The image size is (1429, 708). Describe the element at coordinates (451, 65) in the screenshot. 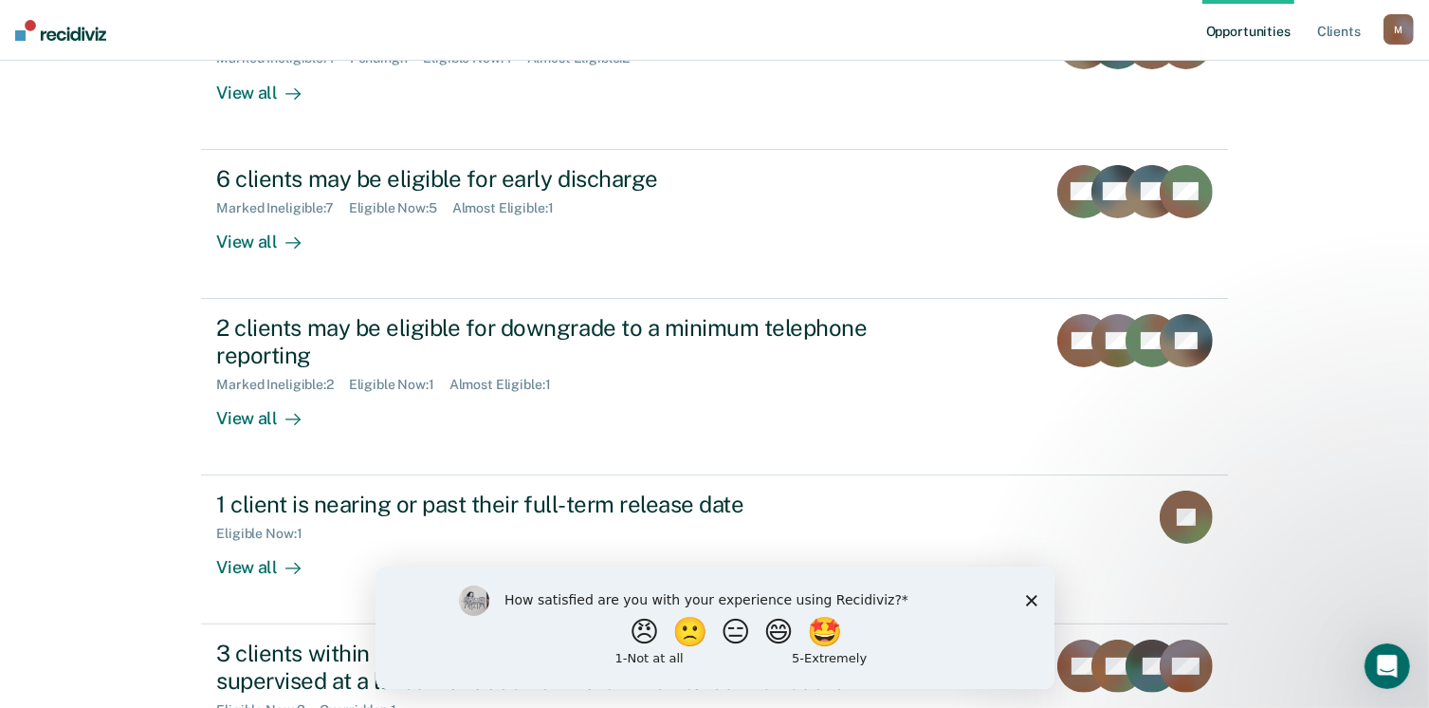

I see `button: 5` at that location.